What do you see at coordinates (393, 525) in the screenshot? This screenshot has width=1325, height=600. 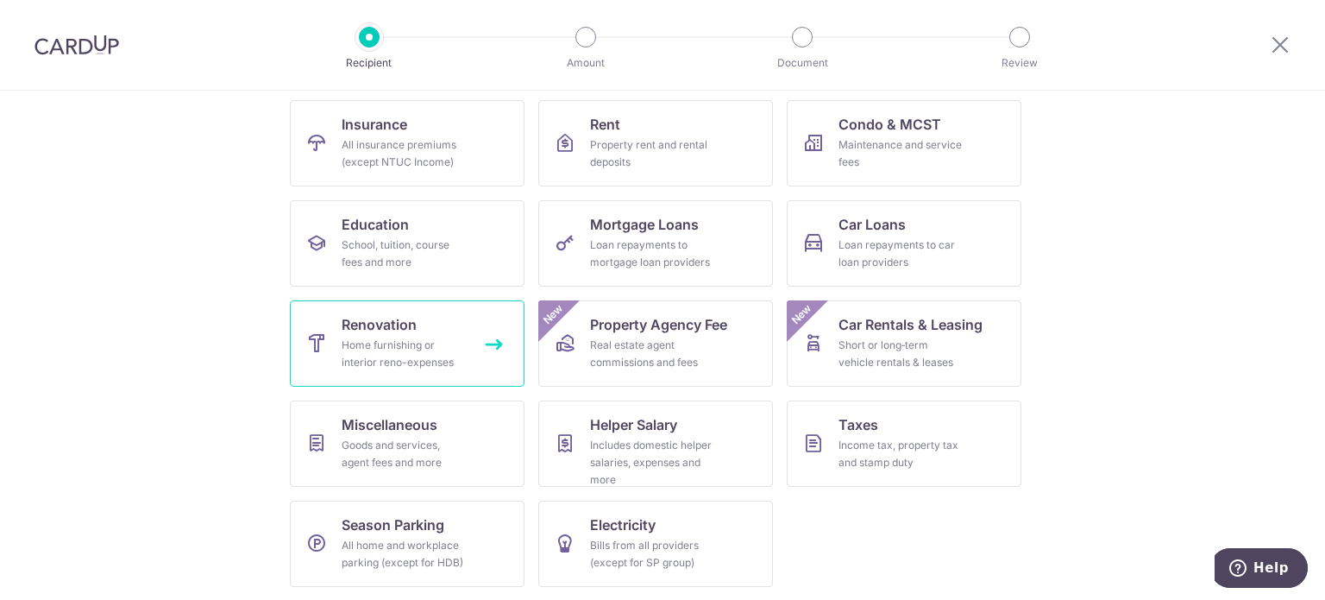 I see `span: Season Parking` at bounding box center [393, 525].